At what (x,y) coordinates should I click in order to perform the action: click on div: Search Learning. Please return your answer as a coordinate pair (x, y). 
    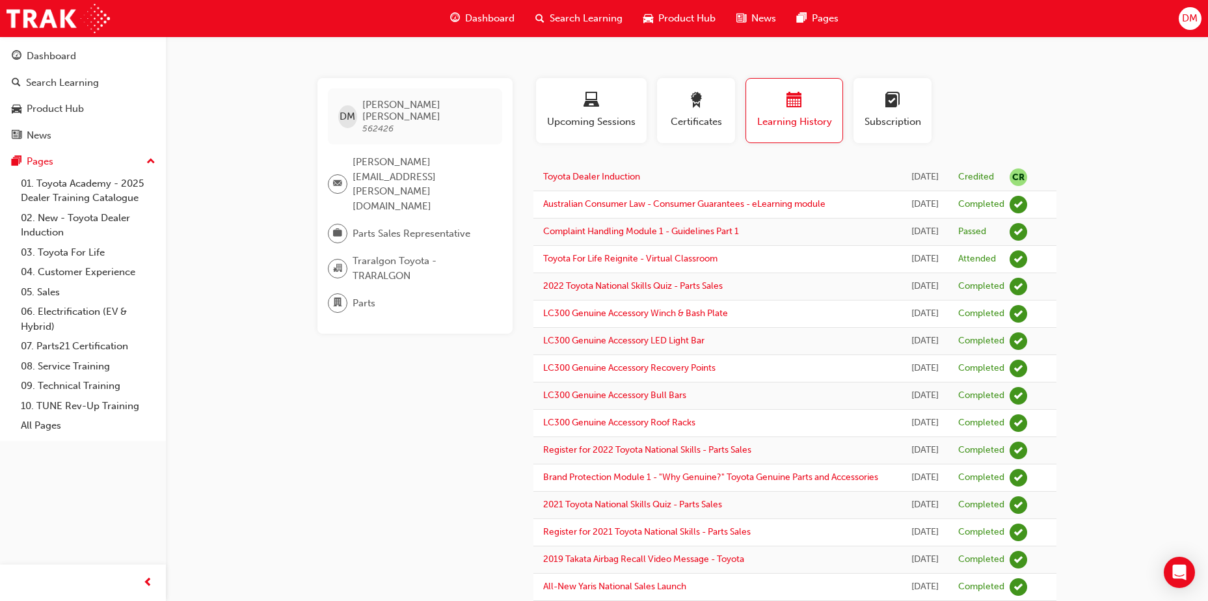
    Looking at the image, I should click on (62, 83).